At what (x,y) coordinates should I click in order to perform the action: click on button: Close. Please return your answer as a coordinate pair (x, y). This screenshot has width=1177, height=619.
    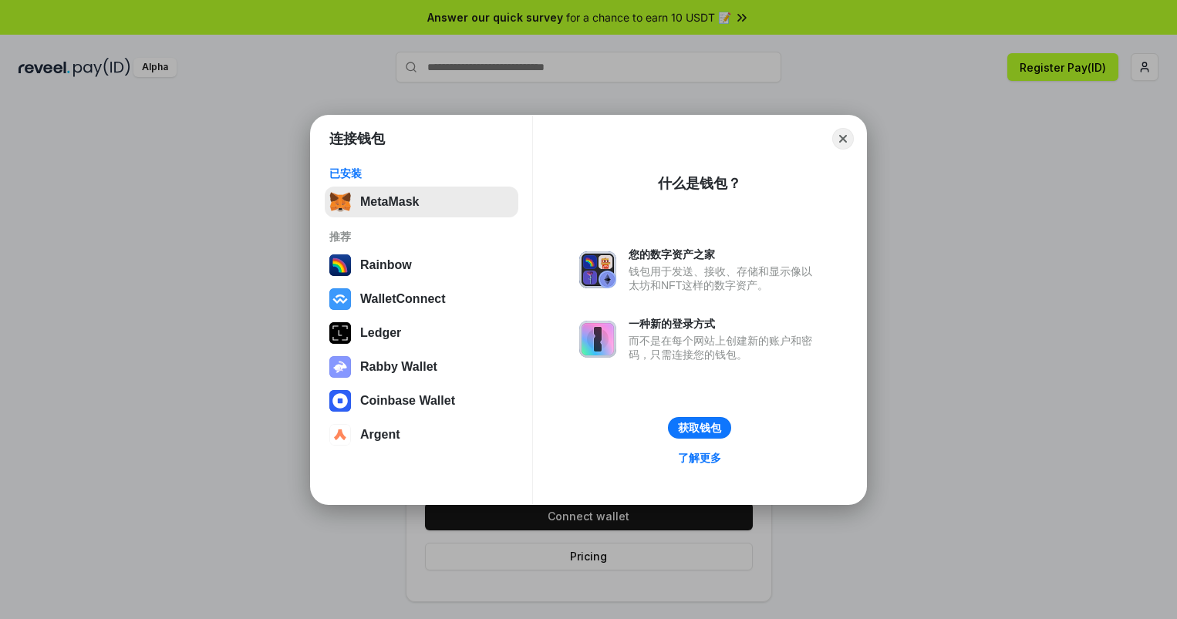
    Looking at the image, I should click on (843, 139).